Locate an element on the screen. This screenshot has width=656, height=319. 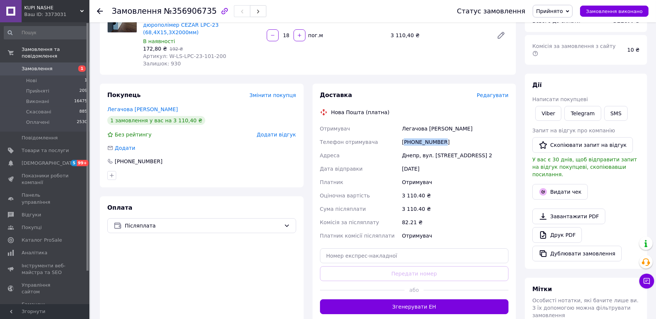
span: В наявності is located at coordinates (159, 41).